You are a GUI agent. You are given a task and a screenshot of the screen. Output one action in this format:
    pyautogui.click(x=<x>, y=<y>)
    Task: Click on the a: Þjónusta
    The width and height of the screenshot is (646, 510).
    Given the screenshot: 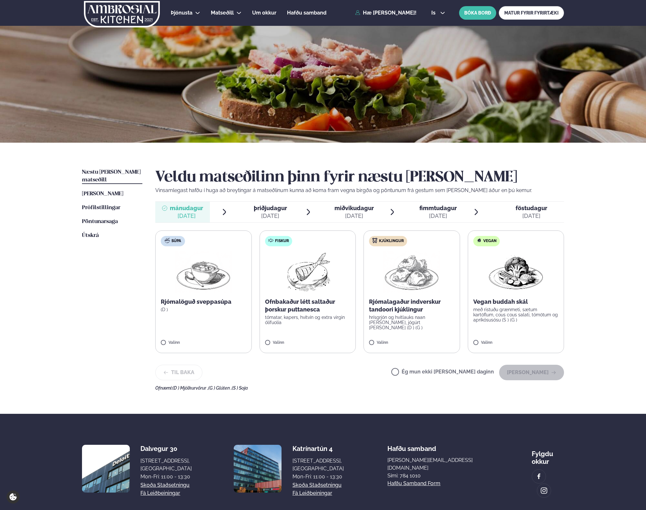 What is the action you would take?
    pyautogui.click(x=182, y=13)
    